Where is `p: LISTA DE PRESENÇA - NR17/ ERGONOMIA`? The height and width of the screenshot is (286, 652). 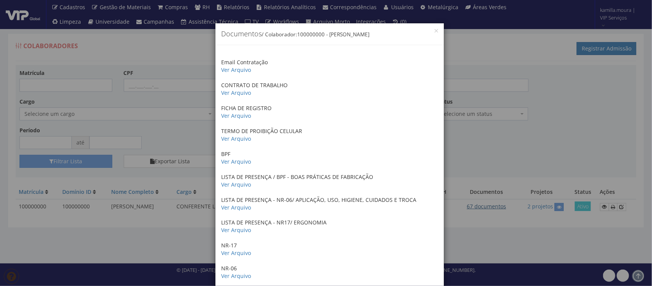
p: LISTA DE PRESENÇA - NR17/ ERGONOMIA is located at coordinates (329, 226).